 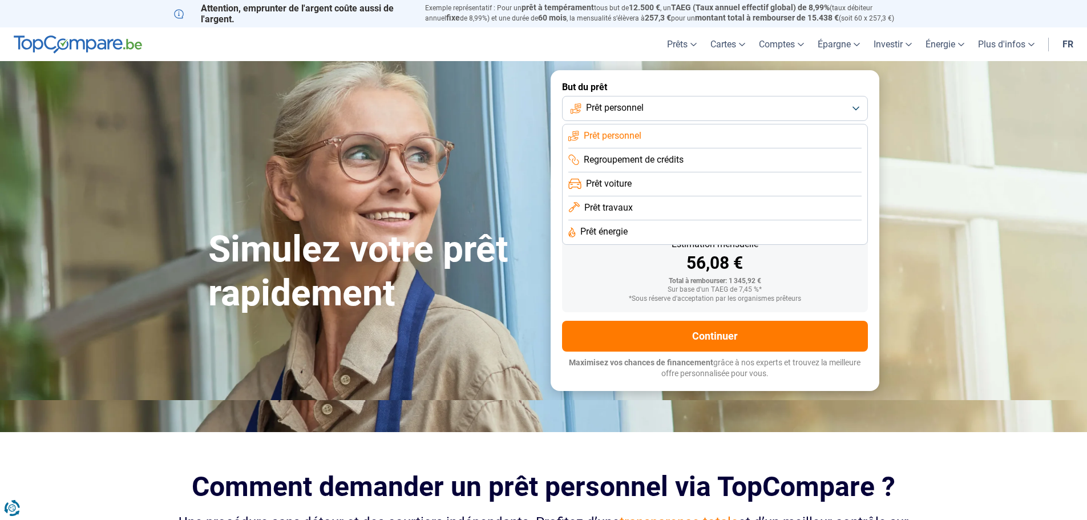 I want to click on a: fr, so click(x=1068, y=44).